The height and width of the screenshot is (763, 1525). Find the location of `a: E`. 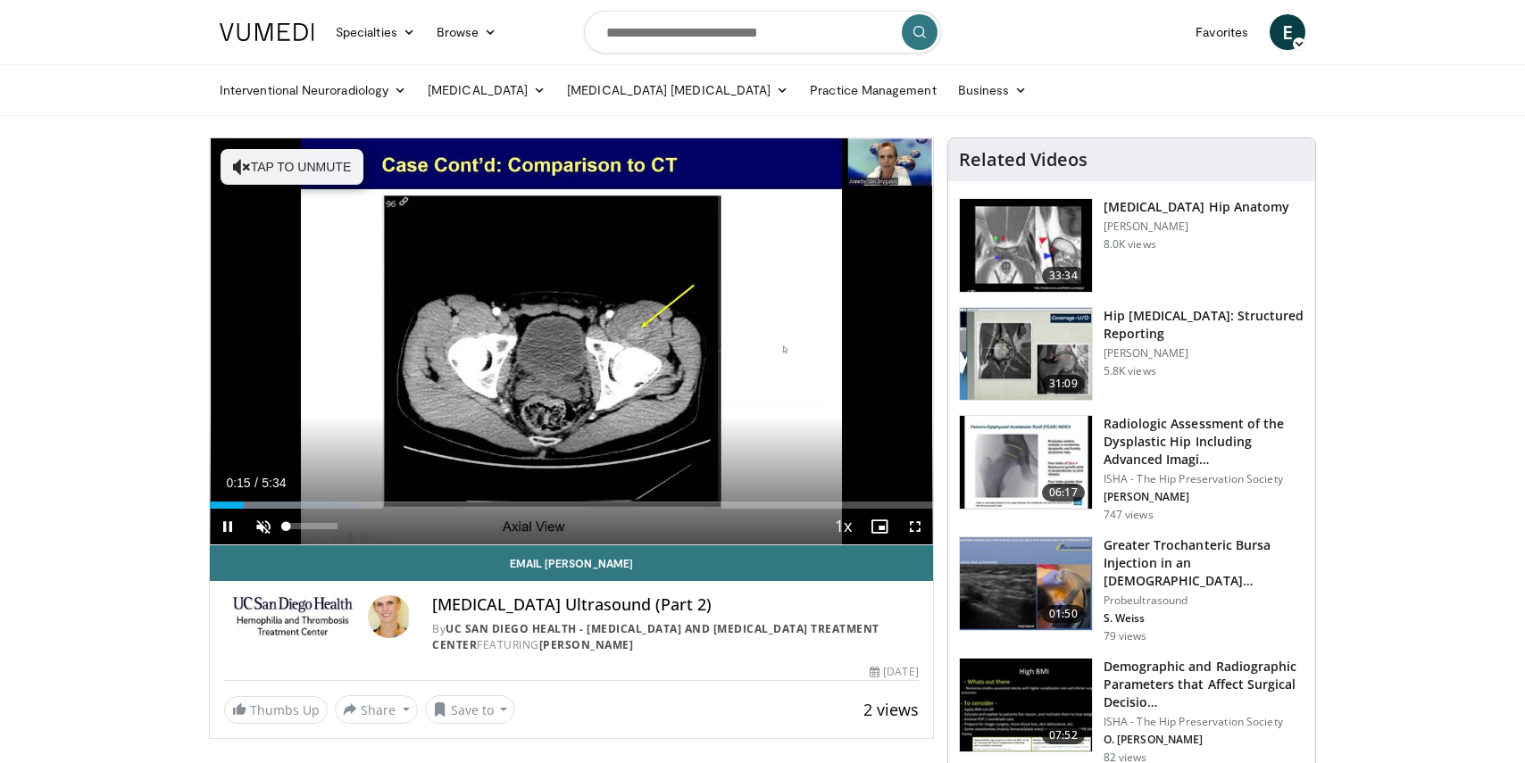

a: E is located at coordinates (1287, 32).